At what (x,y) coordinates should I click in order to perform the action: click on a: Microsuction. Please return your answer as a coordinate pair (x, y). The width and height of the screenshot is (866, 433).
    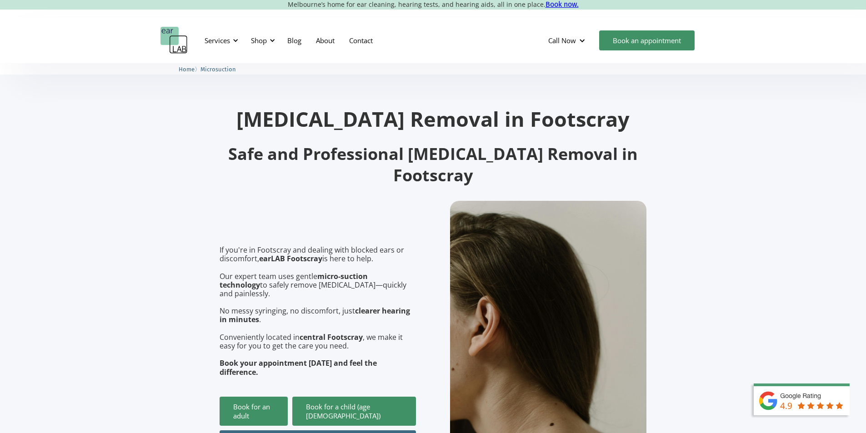
    Looking at the image, I should click on (218, 69).